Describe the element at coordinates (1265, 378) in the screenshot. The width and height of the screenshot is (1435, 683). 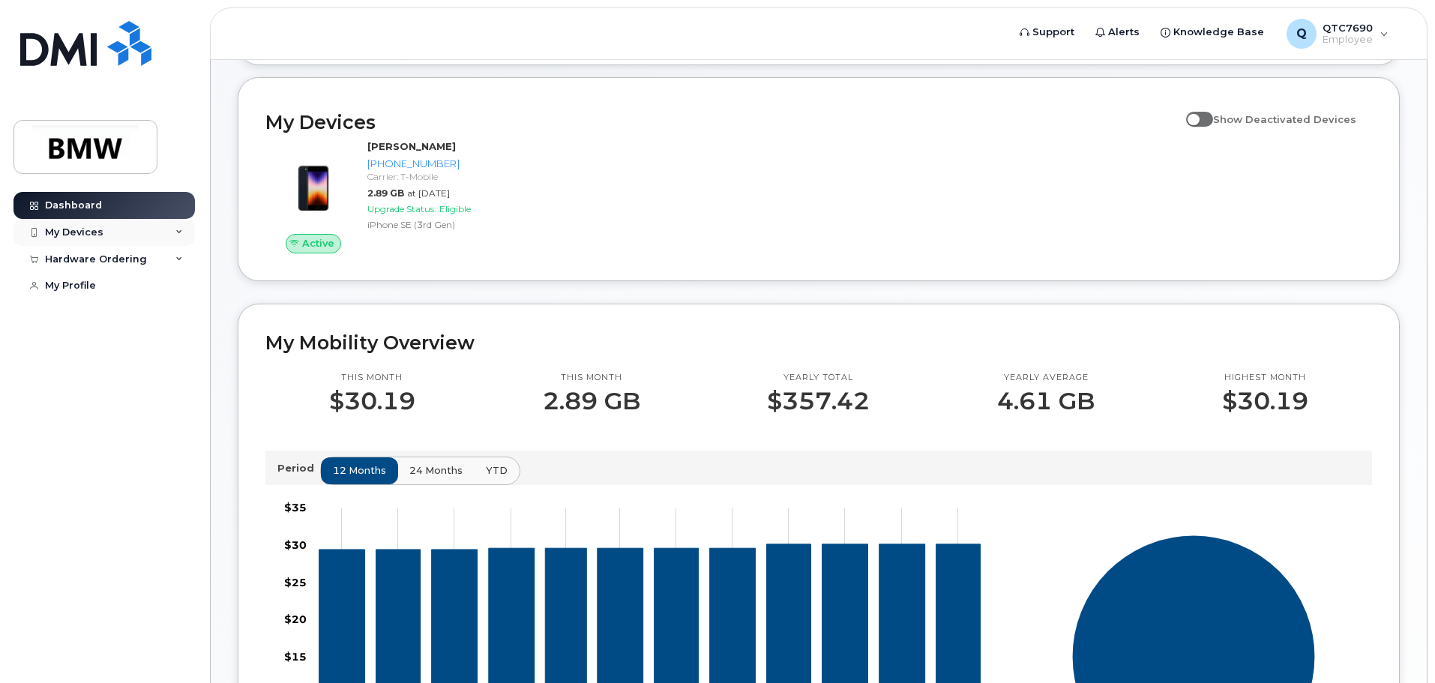
I see `p: Highest month` at that location.